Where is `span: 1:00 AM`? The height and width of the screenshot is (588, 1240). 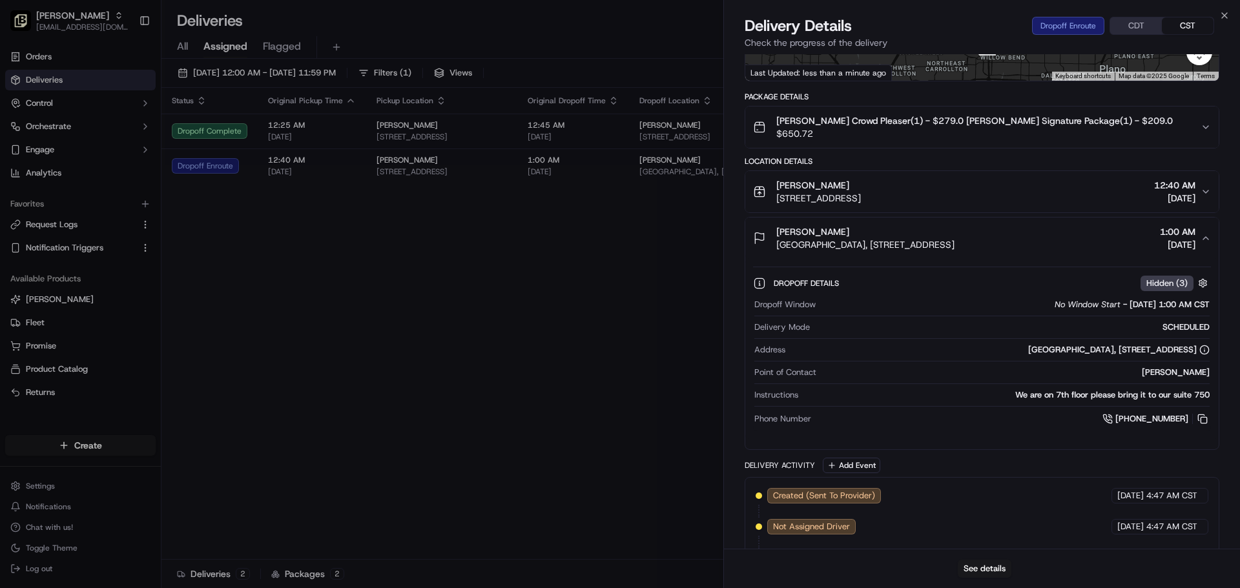
span: 1:00 AM is located at coordinates (1177, 232).